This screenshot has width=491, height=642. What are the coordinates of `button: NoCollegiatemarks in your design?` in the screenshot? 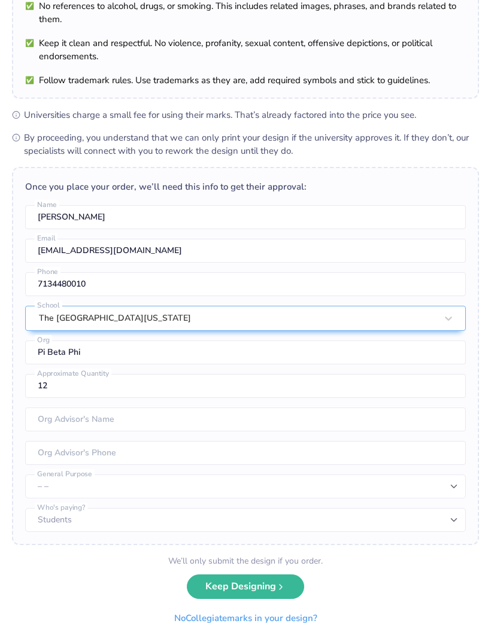 It's located at (245, 618).